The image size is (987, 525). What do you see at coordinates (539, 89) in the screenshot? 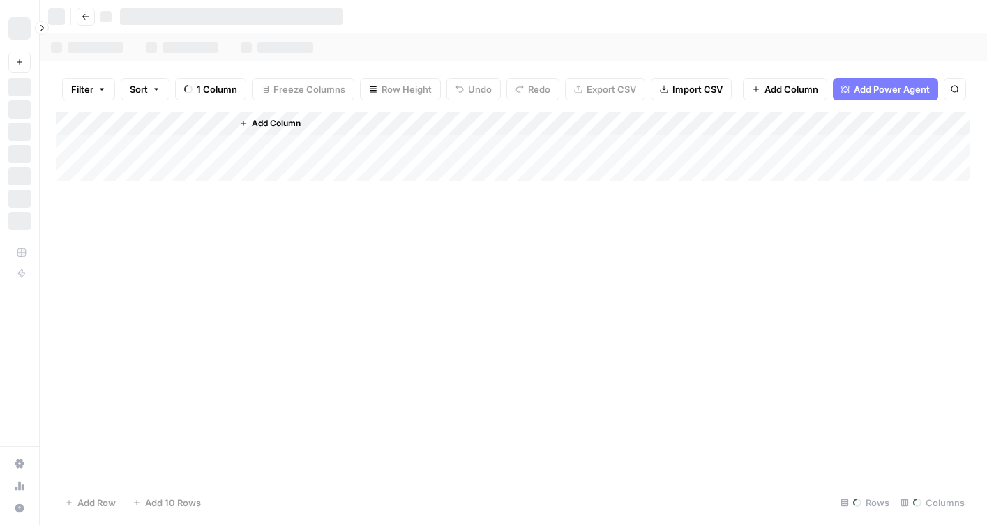
I see `span: Redo` at bounding box center [539, 89].